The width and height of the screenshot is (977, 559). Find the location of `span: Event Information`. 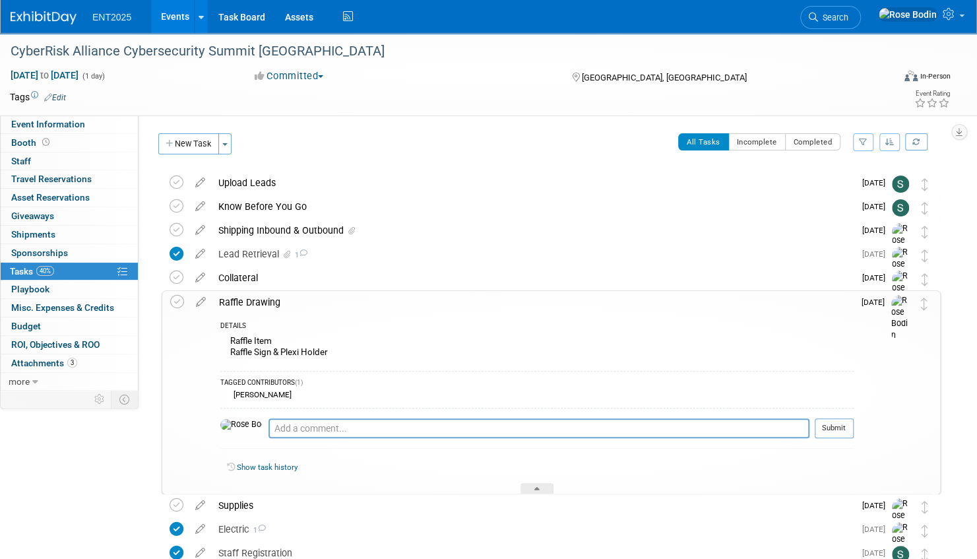

span: Event Information is located at coordinates (48, 124).